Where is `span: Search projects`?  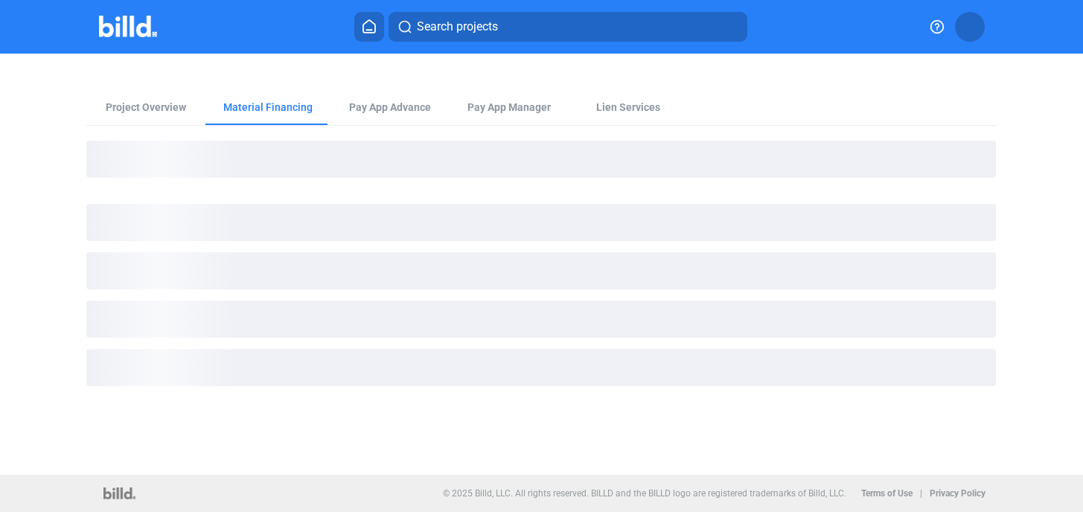
span: Search projects is located at coordinates (457, 27).